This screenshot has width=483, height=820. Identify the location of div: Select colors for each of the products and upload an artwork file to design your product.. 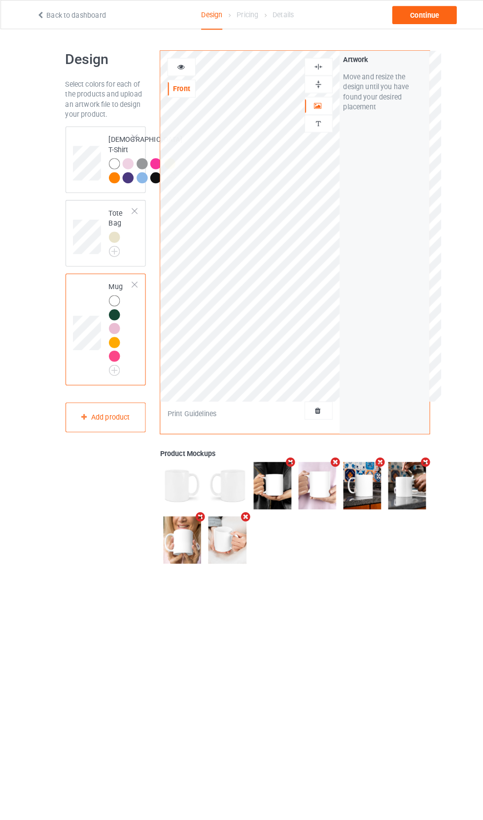
(103, 97).